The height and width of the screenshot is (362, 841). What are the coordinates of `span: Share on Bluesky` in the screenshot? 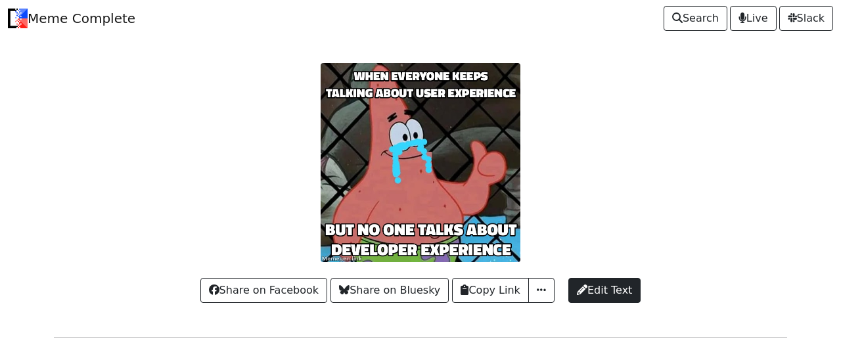 It's located at (390, 291).